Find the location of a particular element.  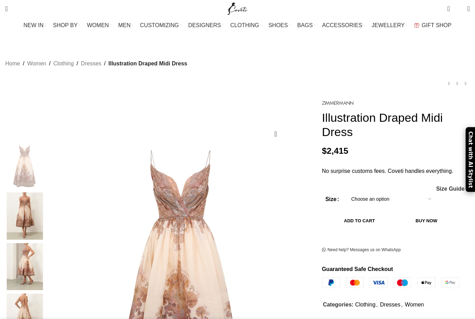

a: JEWELLERY is located at coordinates (389, 25).